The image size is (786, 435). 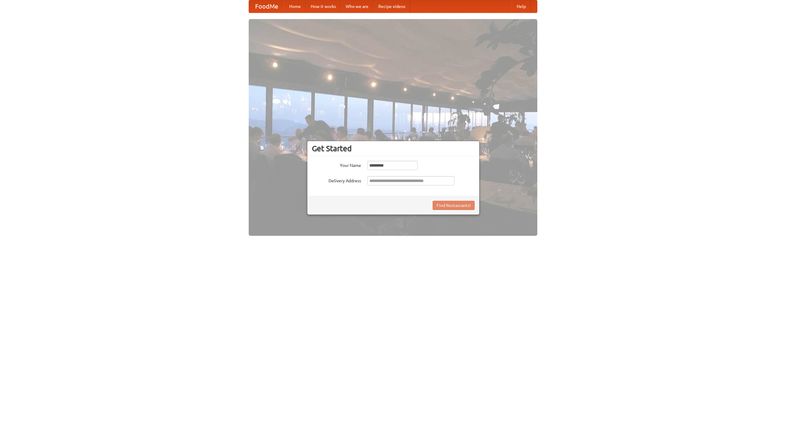 I want to click on button: Find Restaurants!, so click(x=454, y=205).